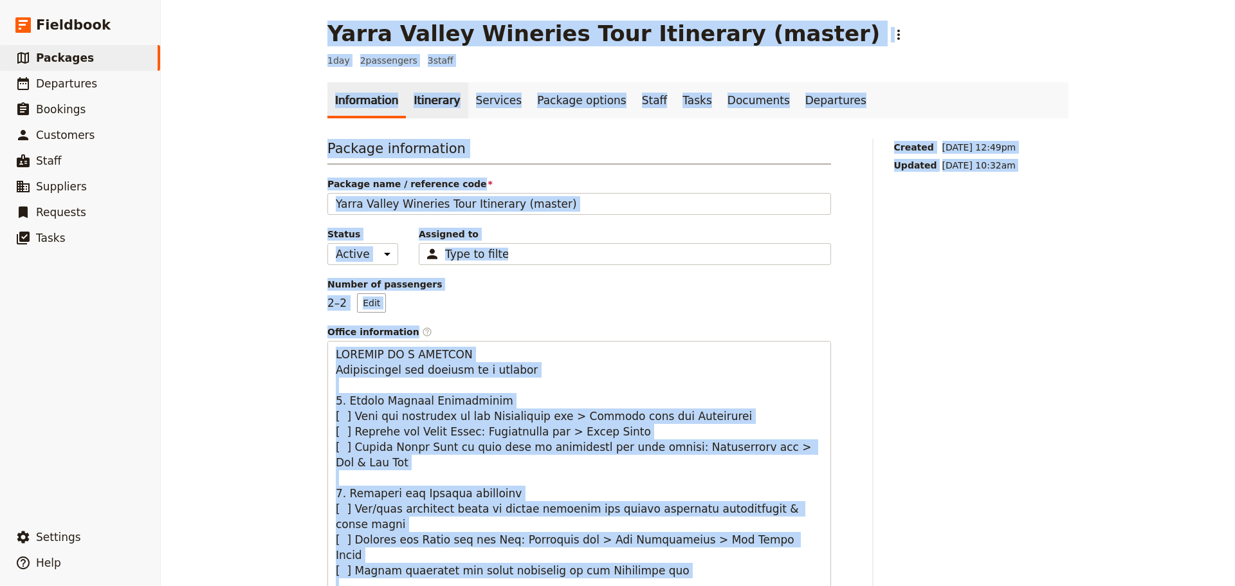  I want to click on span: Requests, so click(61, 212).